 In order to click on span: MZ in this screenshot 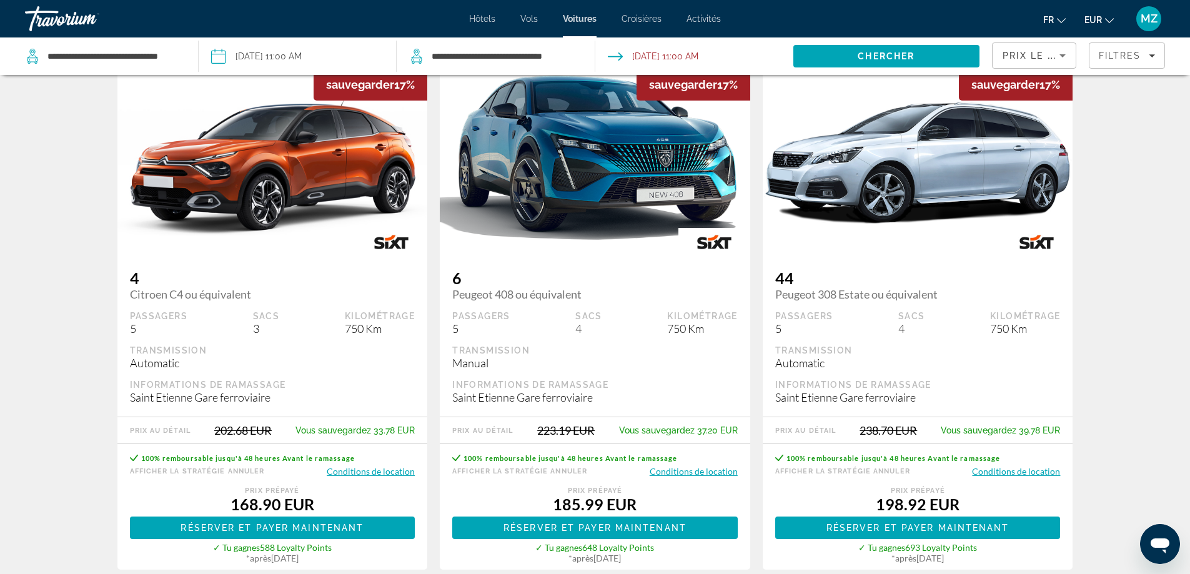, I will do `click(1148, 19)`.